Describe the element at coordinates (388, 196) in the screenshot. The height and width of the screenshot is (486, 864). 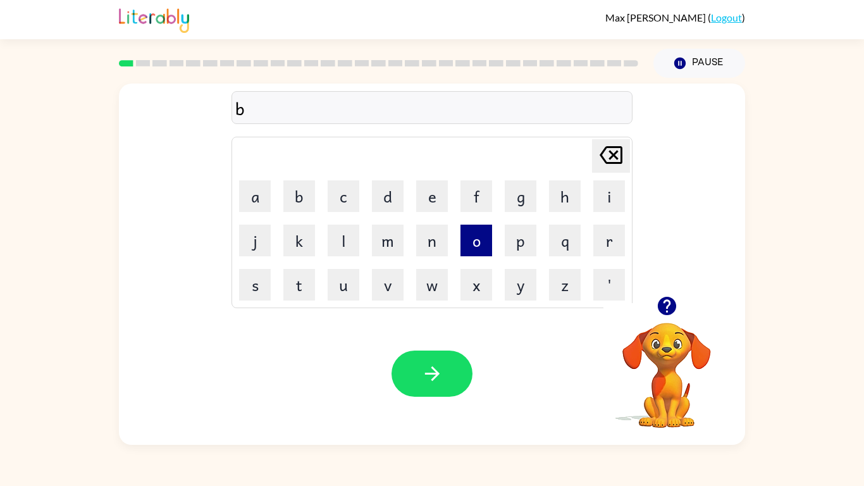
I see `button: d` at that location.